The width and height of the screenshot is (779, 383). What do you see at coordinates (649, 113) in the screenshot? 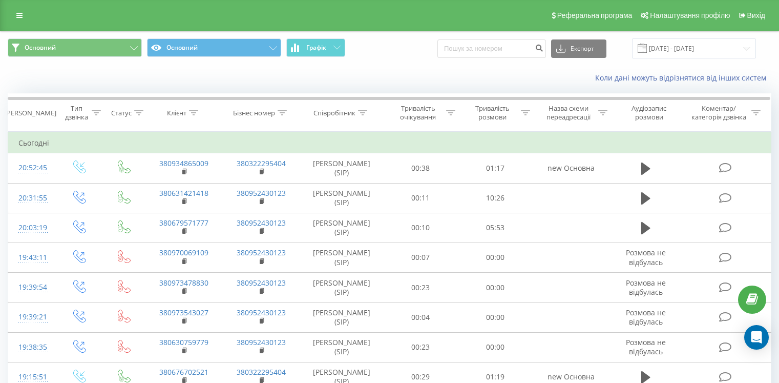
I see `div: Аудіозапис розмови` at bounding box center [649, 113].